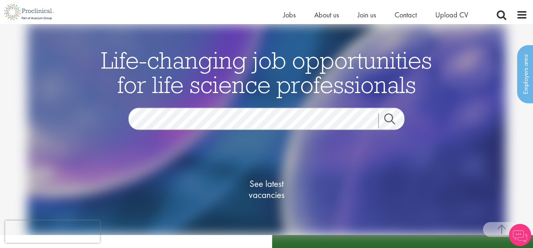  I want to click on a: Join us, so click(367, 15).